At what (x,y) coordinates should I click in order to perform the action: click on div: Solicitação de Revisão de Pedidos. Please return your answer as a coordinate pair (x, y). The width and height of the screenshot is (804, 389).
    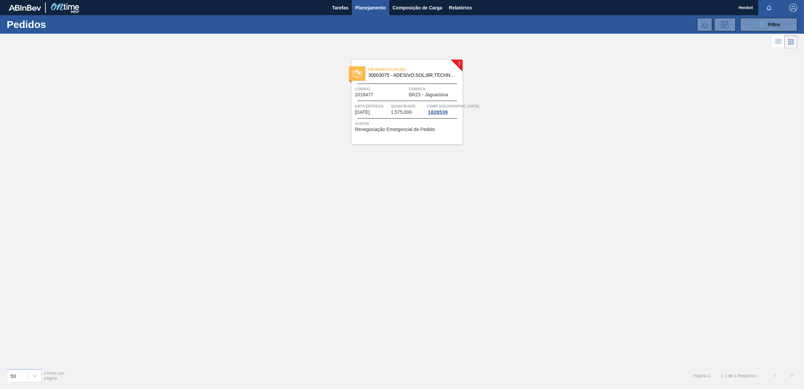
    Looking at the image, I should click on (725, 25).